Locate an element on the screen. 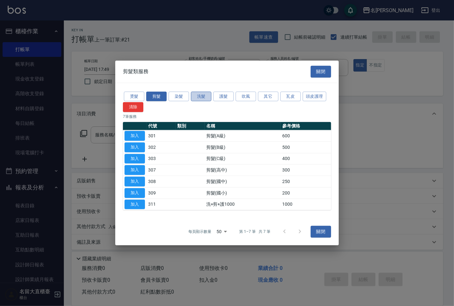  button: 頭皮護理 is located at coordinates (314, 96).